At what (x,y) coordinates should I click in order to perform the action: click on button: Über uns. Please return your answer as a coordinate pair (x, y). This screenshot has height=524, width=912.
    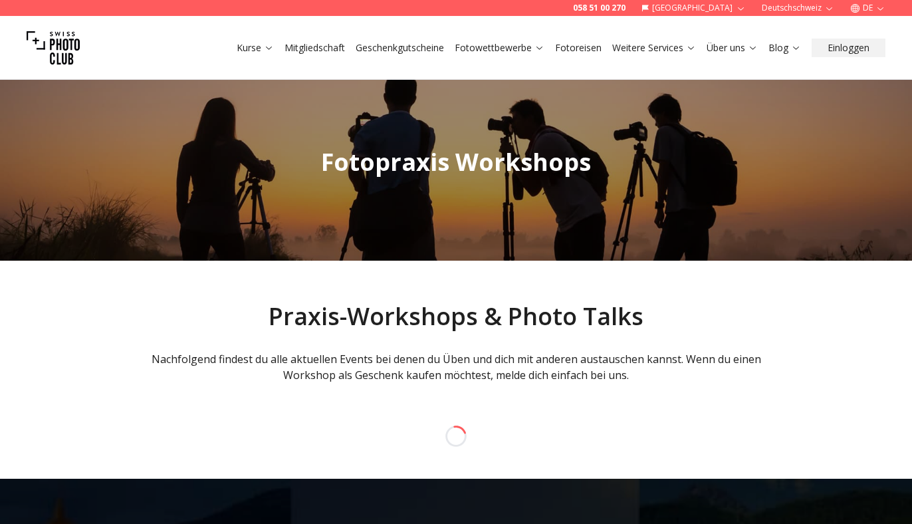
    Looking at the image, I should click on (732, 48).